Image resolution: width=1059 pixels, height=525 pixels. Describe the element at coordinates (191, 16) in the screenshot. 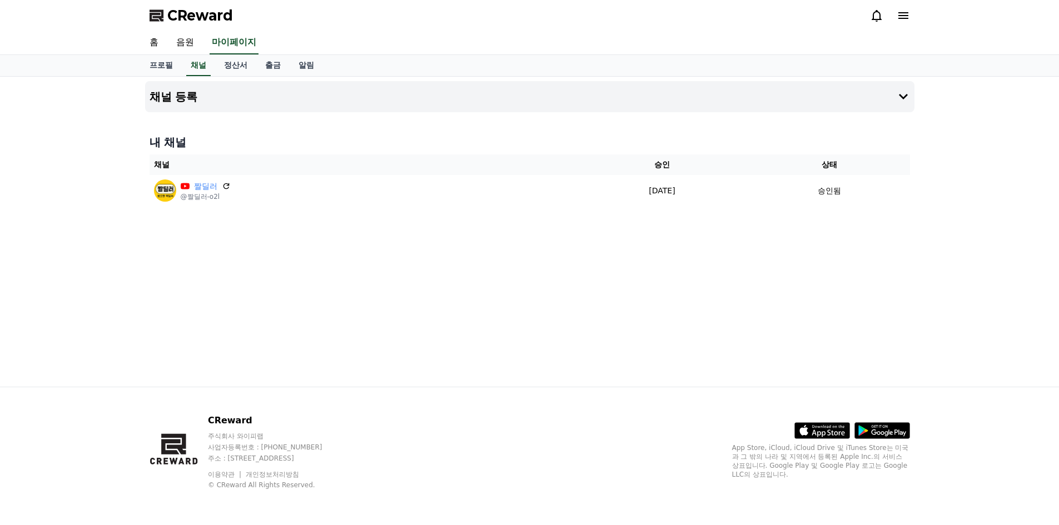

I see `a: CReward` at that location.